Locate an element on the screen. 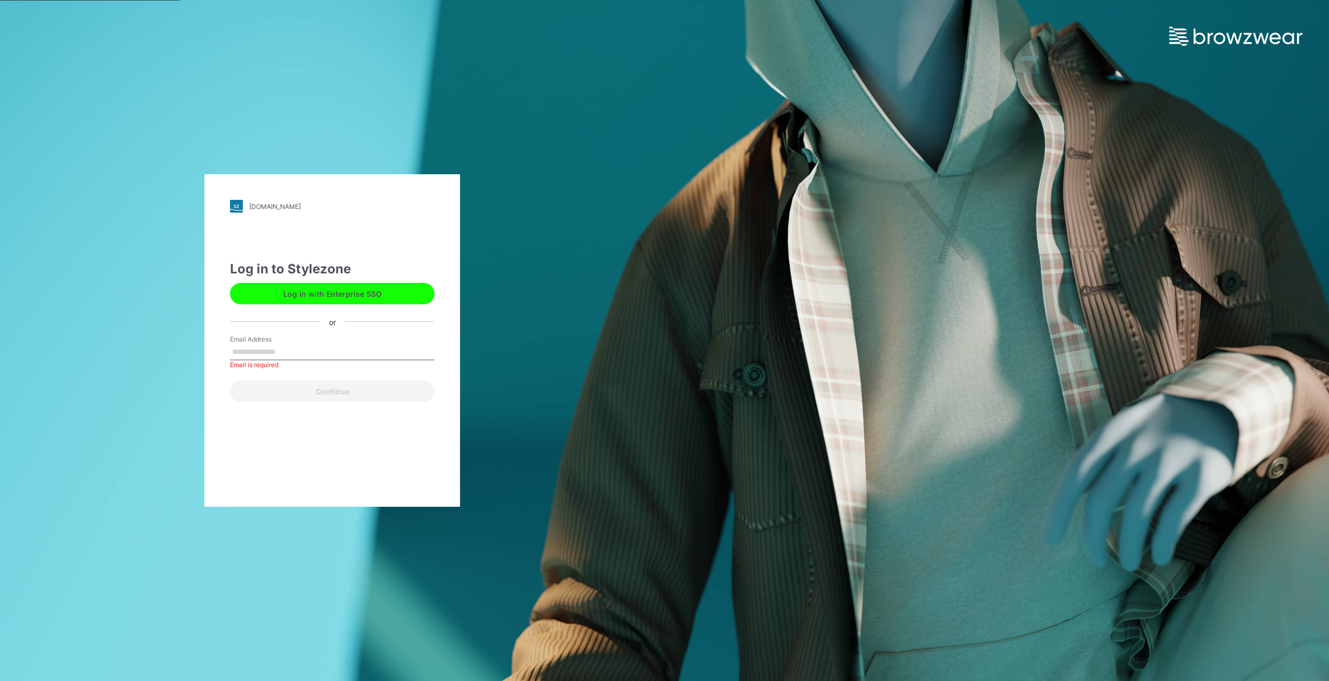 The height and width of the screenshot is (681, 1329). div: Log in to Stylezone is located at coordinates (332, 269).